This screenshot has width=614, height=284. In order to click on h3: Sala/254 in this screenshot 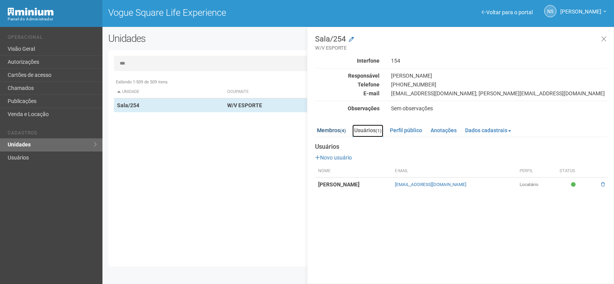, I will do `click(461, 43)`.